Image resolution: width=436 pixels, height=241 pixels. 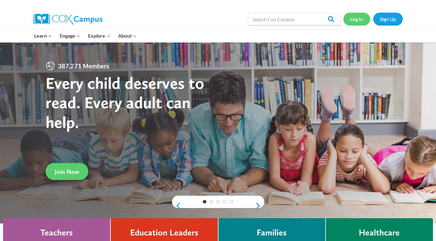 What do you see at coordinates (205, 202) in the screenshot?
I see `a: 1` at bounding box center [205, 202].